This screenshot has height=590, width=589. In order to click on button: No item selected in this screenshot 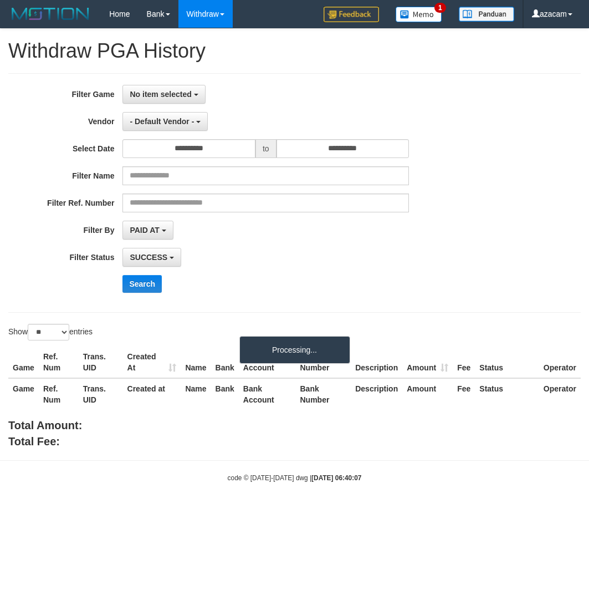, I will do `click(164, 94)`.